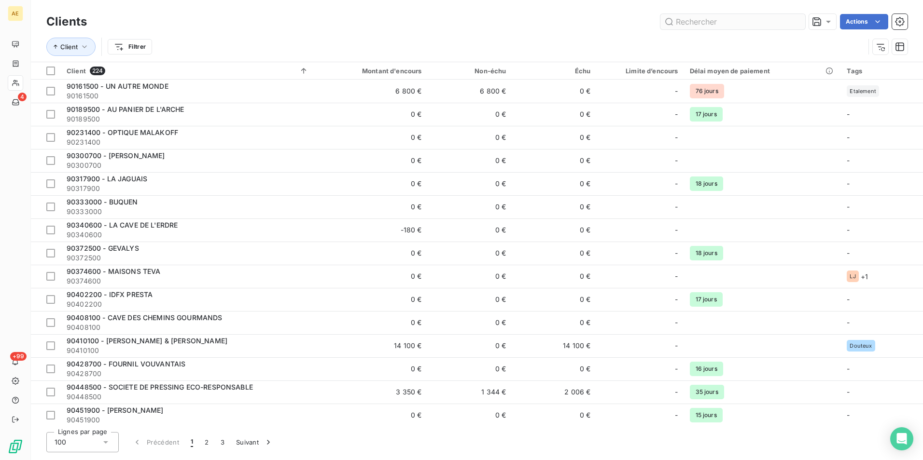  What do you see at coordinates (862, 91) in the screenshot?
I see `span: Etalement` at bounding box center [862, 91].